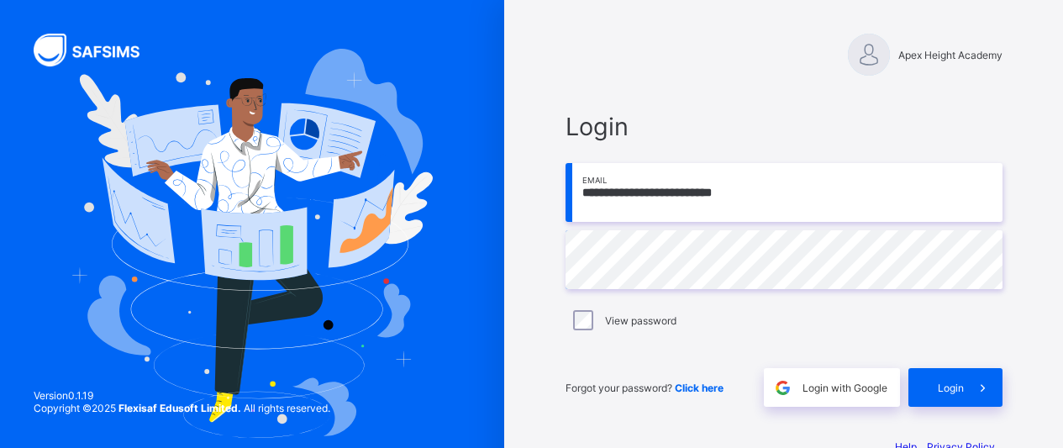  I want to click on img: SAFSIMS Logo, so click(97, 50).